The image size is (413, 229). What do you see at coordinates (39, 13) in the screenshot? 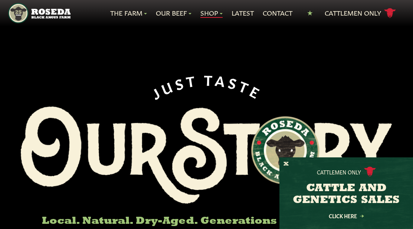
I see `img: https://roseda.com/wp-content/uploads/2021/05/roseda-25-header.png` at bounding box center [39, 13].